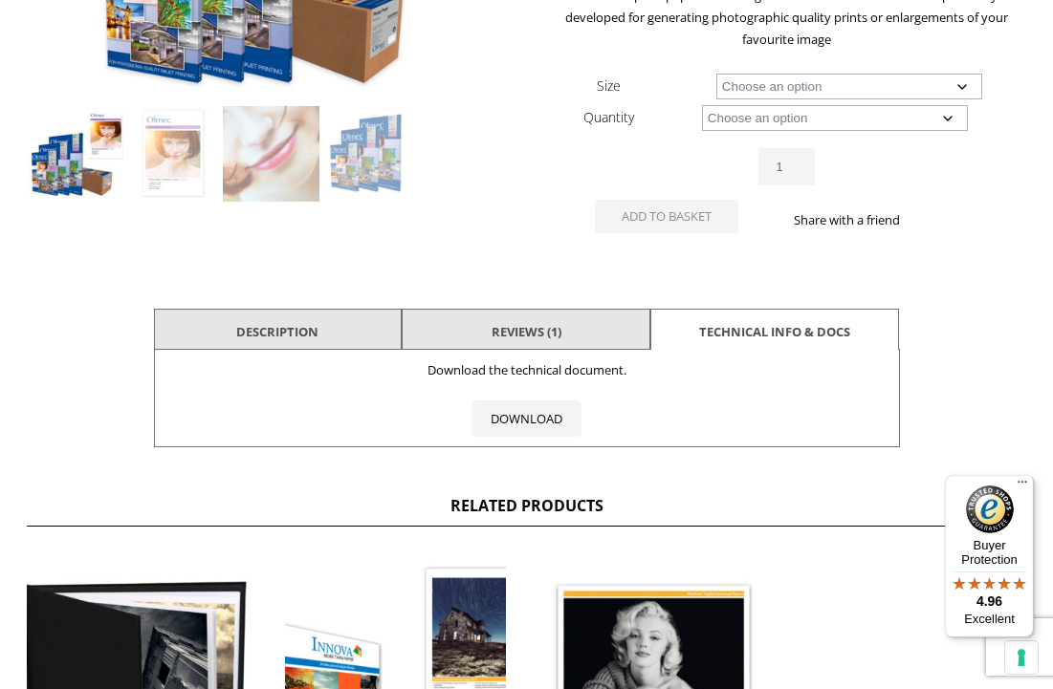 Image resolution: width=1053 pixels, height=689 pixels. I want to click on a: Description, so click(277, 332).